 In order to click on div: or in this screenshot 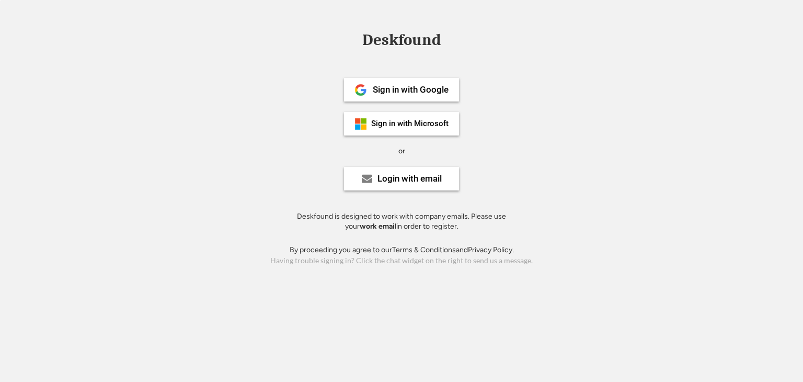, I will do `click(401, 151)`.